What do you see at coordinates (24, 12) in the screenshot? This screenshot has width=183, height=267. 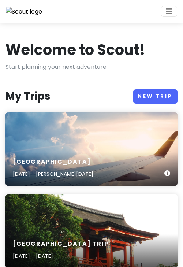 I see `img: Scout logo` at bounding box center [24, 12].